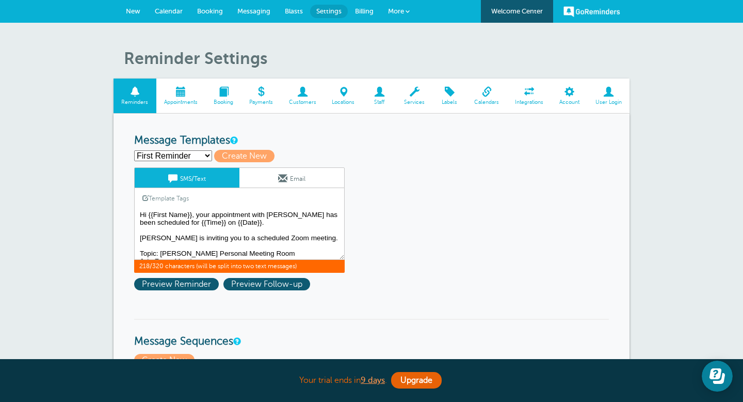 Image resolution: width=743 pixels, height=402 pixels. What do you see at coordinates (176, 284) in the screenshot?
I see `span: Preview Reminder` at bounding box center [176, 284].